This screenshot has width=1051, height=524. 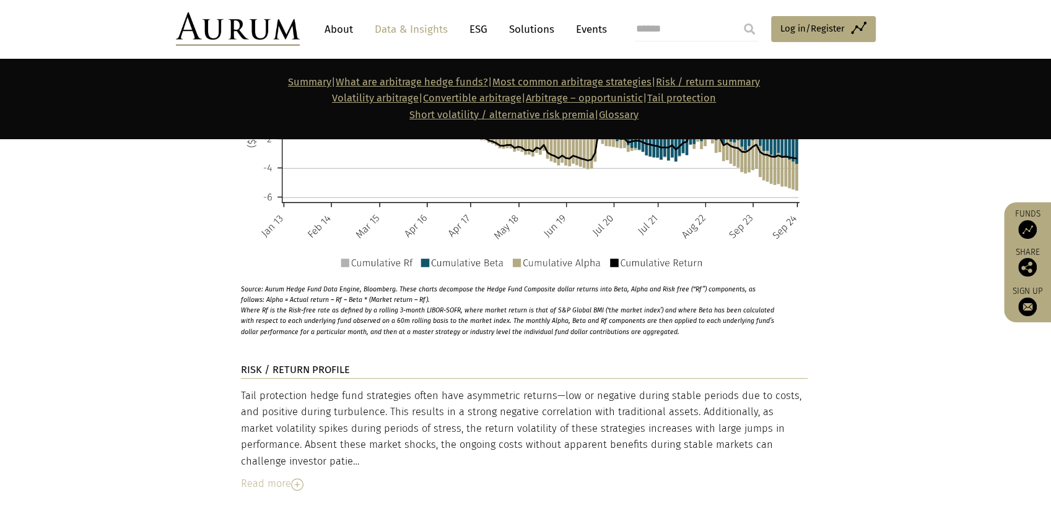 What do you see at coordinates (339, 29) in the screenshot?
I see `a: About` at bounding box center [339, 29].